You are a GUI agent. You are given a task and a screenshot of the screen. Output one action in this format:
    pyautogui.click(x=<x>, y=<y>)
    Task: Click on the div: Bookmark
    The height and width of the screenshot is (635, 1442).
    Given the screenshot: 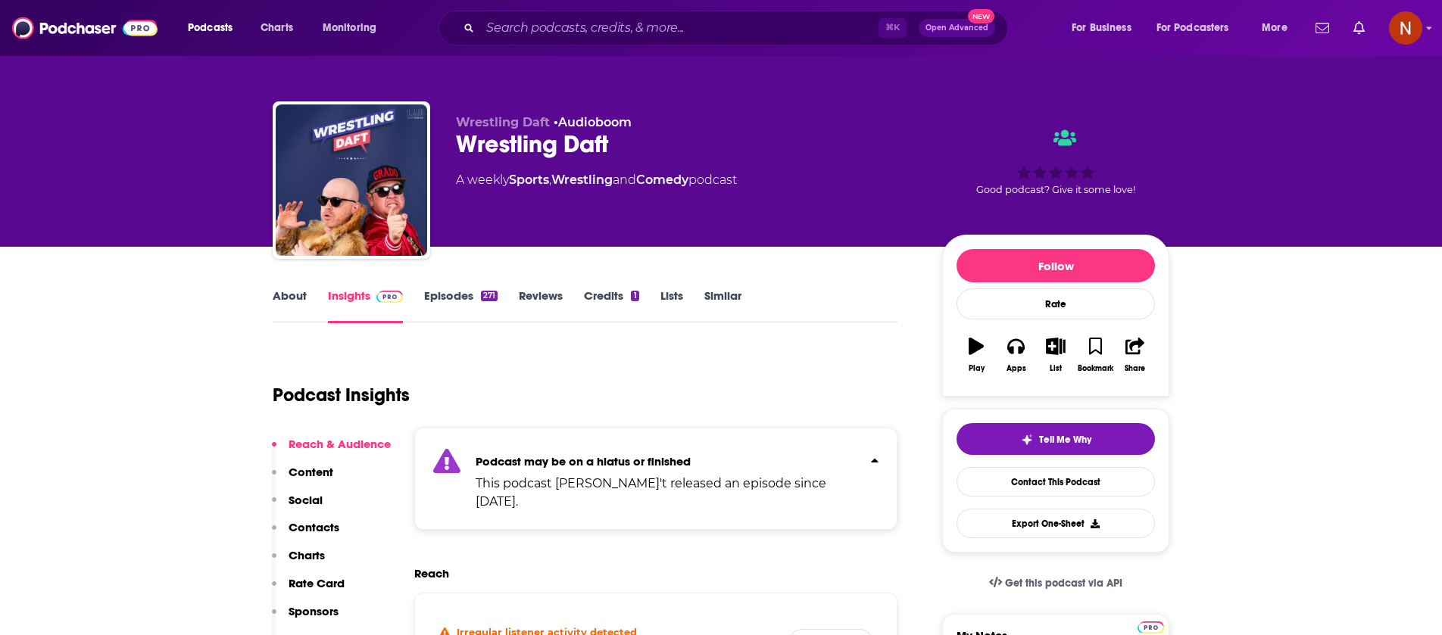 What is the action you would take?
    pyautogui.click(x=1095, y=369)
    